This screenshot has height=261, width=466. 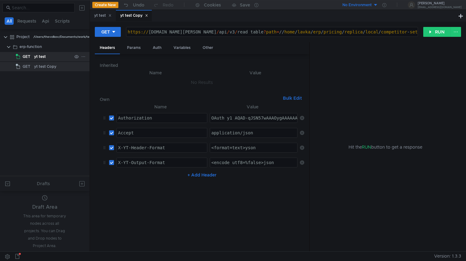 I want to click on button: Scripts, so click(x=62, y=21).